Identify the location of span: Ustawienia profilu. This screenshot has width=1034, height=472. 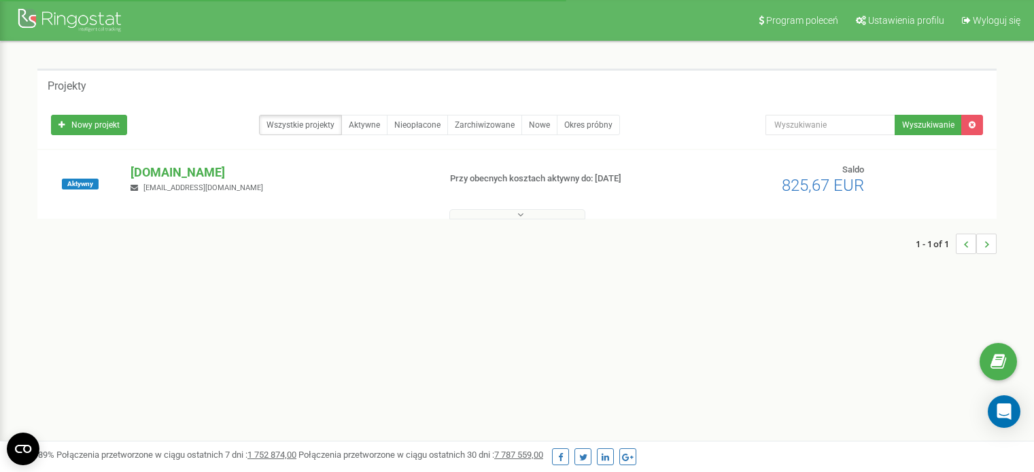
(906, 20).